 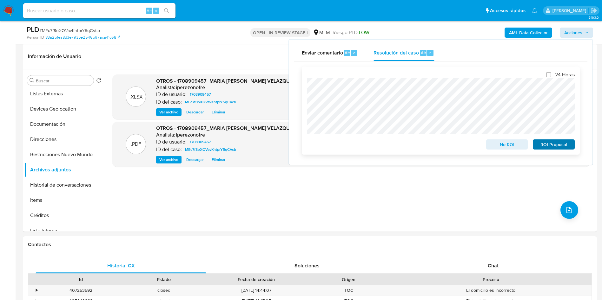 I want to click on button: Direcciones, so click(x=64, y=140).